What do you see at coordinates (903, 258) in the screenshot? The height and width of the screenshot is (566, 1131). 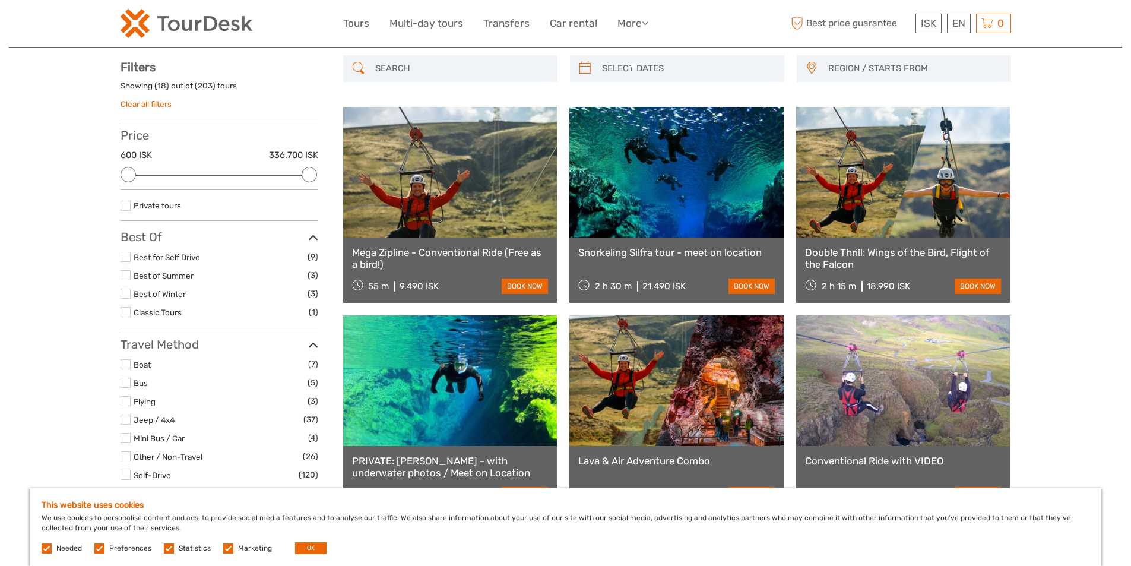 I see `a: Double Thrill: Wings of the Bird, Flight of the Falcon` at bounding box center [903, 258].